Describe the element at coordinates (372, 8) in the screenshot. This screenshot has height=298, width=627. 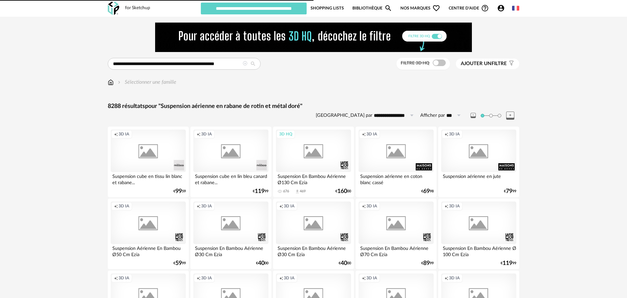
I see `a: BibliothèqueMagnify icon` at that location.